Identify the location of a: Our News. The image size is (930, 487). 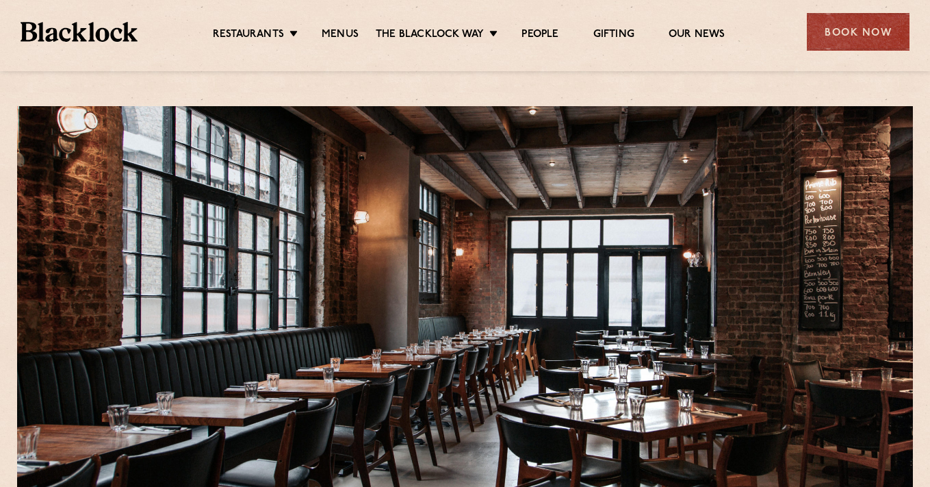
(697, 36).